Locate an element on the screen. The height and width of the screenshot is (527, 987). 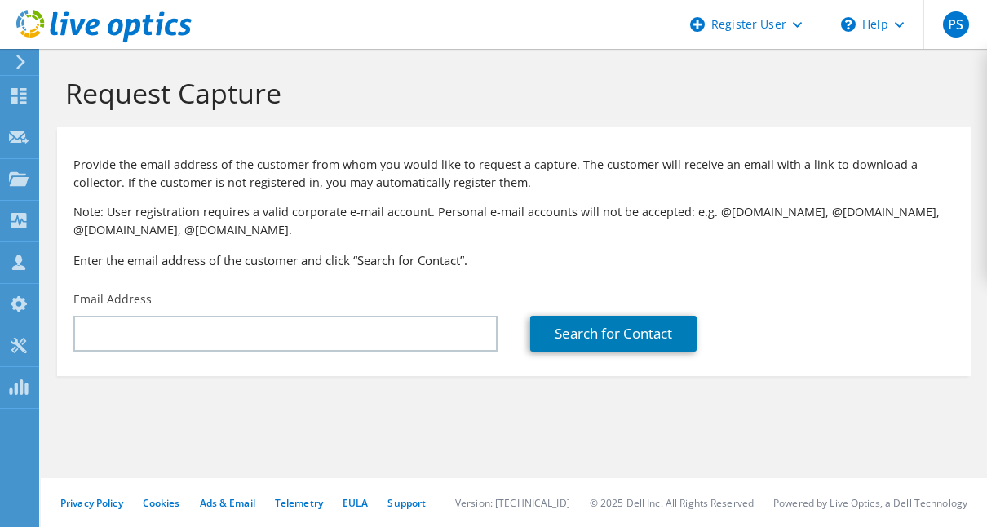
a: Telemetry is located at coordinates (299, 503).